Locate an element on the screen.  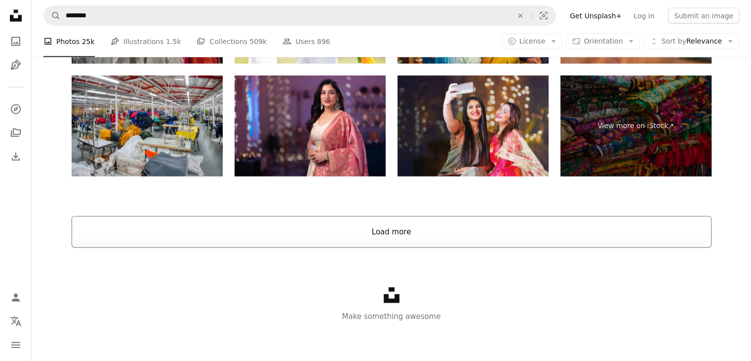
a: Collections is located at coordinates (16, 133).